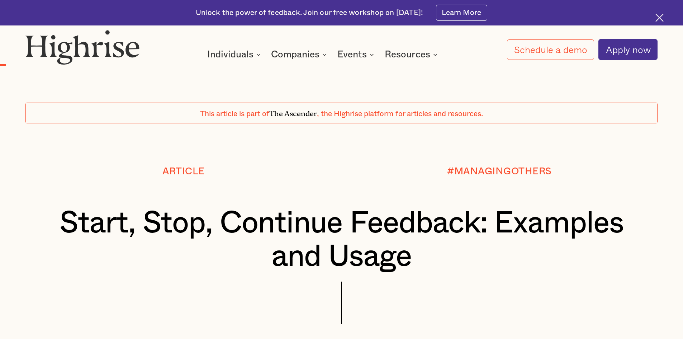 Image resolution: width=683 pixels, height=339 pixels. Describe the element at coordinates (551, 49) in the screenshot. I see `a: Schedule a demo` at that location.